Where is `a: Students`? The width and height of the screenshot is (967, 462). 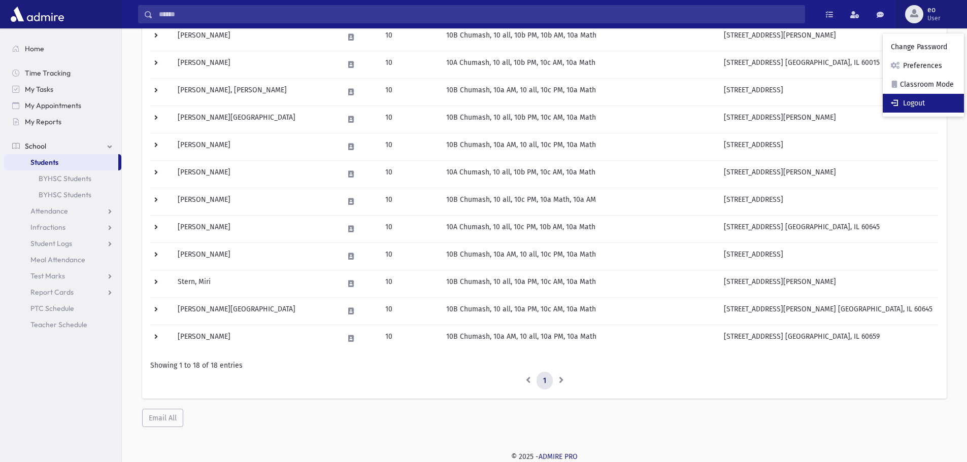 a: Students is located at coordinates (61, 162).